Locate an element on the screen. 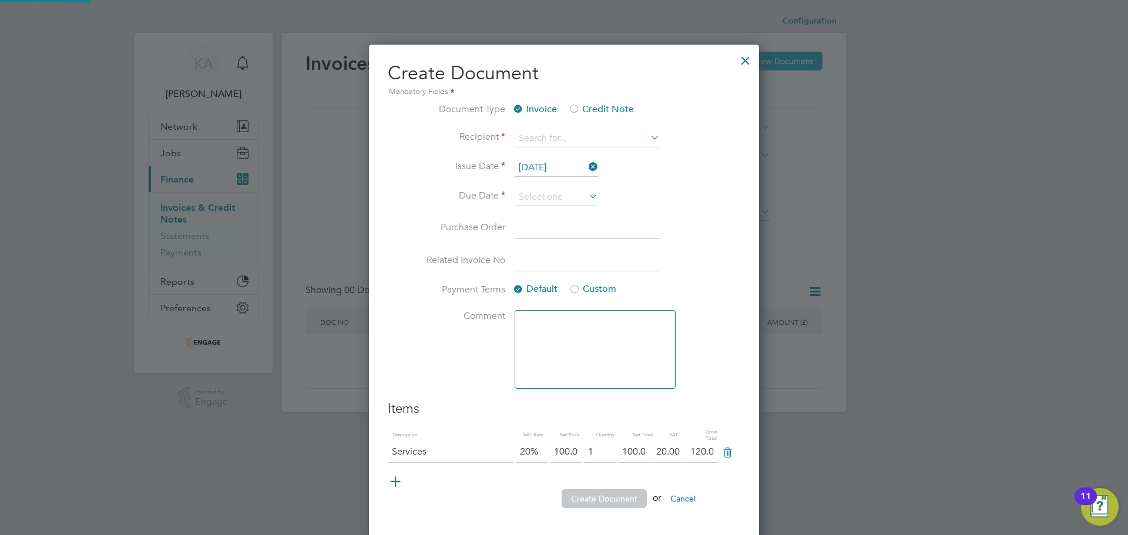 The height and width of the screenshot is (535, 1128). label: Quantity is located at coordinates (608, 435).